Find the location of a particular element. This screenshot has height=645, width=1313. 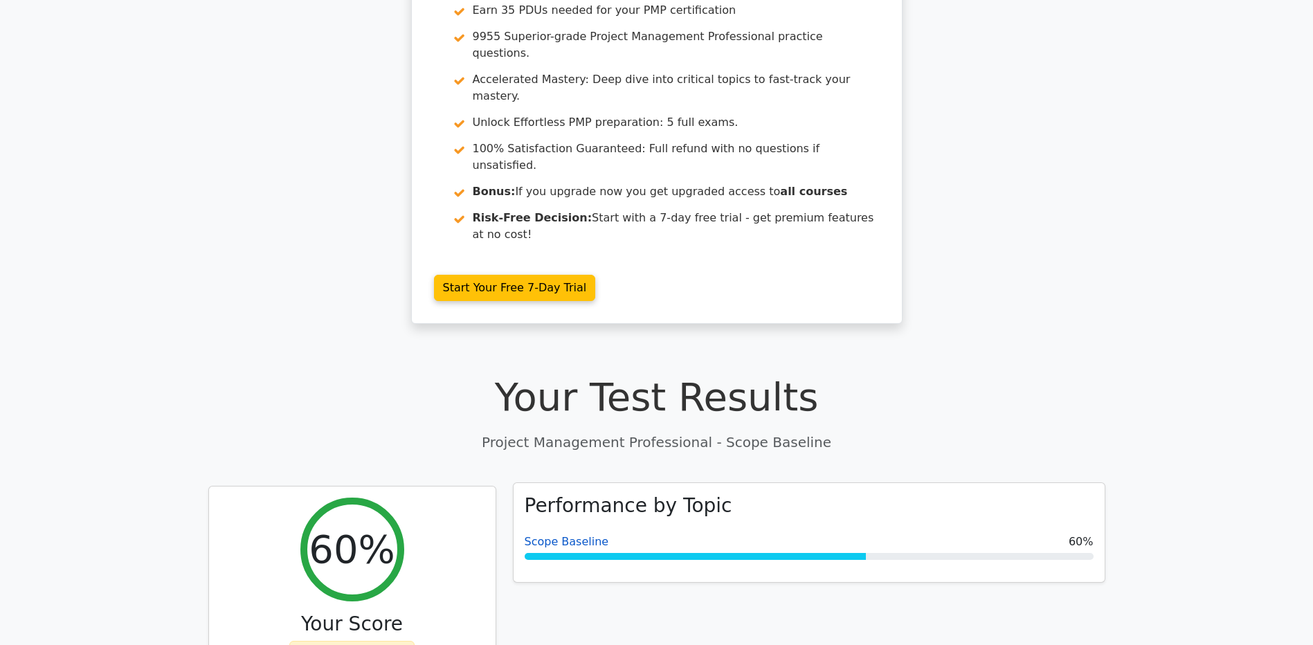

h3: Performance by Topic is located at coordinates (628, 506).